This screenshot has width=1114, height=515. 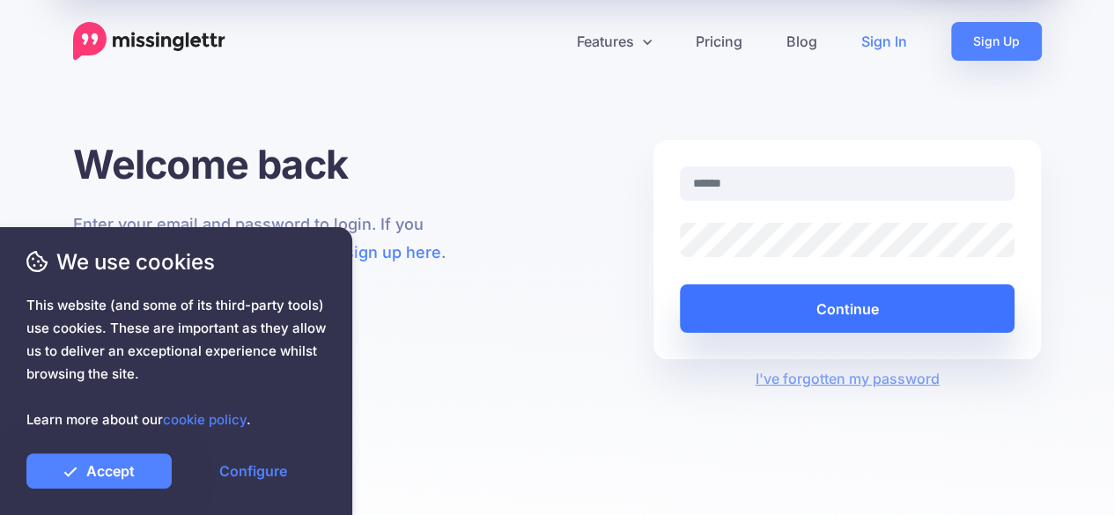 I want to click on p: Enter your email and password to login. If you don't have an account then you can ., so click(x=267, y=239).